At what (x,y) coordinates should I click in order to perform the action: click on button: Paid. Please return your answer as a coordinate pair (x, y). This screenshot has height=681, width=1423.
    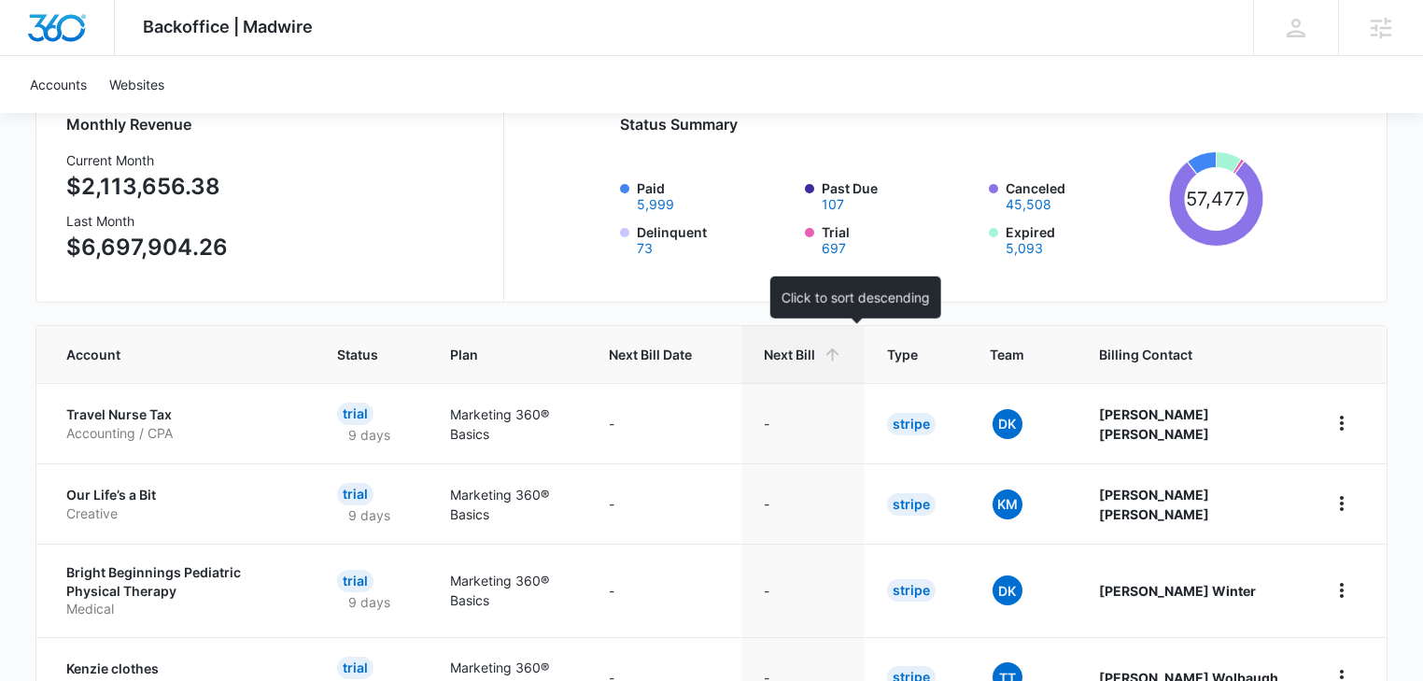
    Looking at the image, I should click on (655, 204).